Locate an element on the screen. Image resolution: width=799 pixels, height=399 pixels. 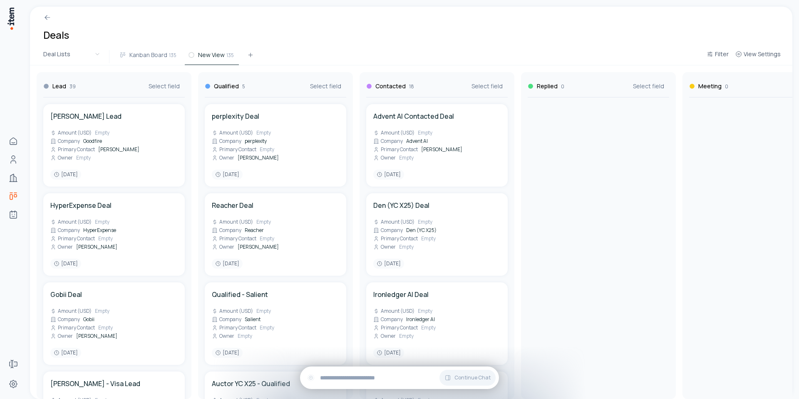
a: Agents is located at coordinates (13, 214).